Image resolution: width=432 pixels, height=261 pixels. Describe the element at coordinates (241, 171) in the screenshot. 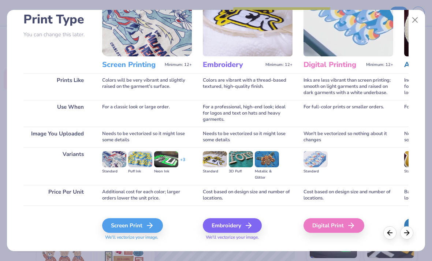

I see `div: 3D Puff` at that location.